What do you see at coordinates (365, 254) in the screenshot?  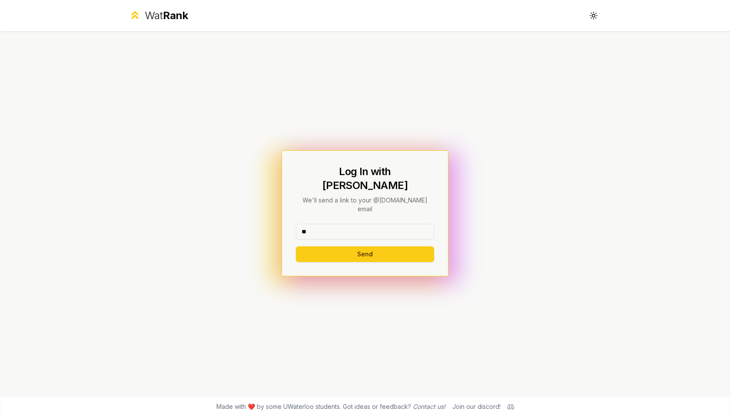 I see `button: Send` at bounding box center [365, 254].